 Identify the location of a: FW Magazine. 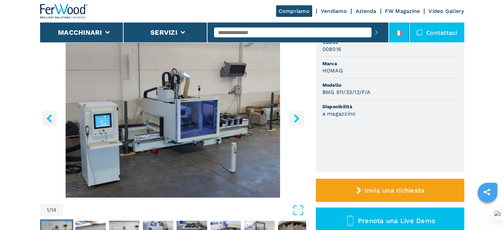
(403, 11).